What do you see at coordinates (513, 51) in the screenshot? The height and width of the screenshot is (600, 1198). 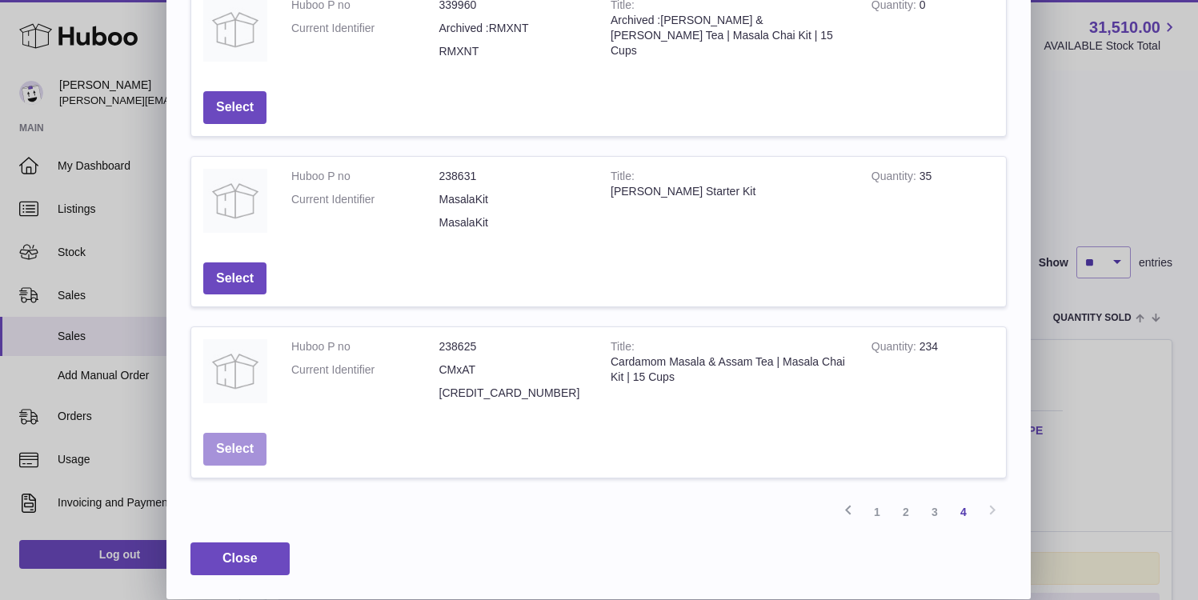 I see `dd: RMXNT` at bounding box center [513, 51].